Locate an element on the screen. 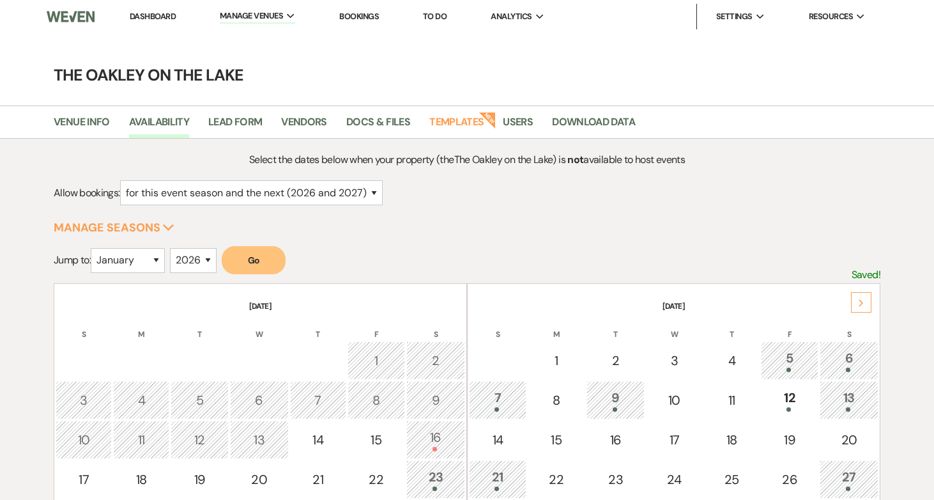 The image size is (934, 500). a: Venue Info is located at coordinates (82, 126).